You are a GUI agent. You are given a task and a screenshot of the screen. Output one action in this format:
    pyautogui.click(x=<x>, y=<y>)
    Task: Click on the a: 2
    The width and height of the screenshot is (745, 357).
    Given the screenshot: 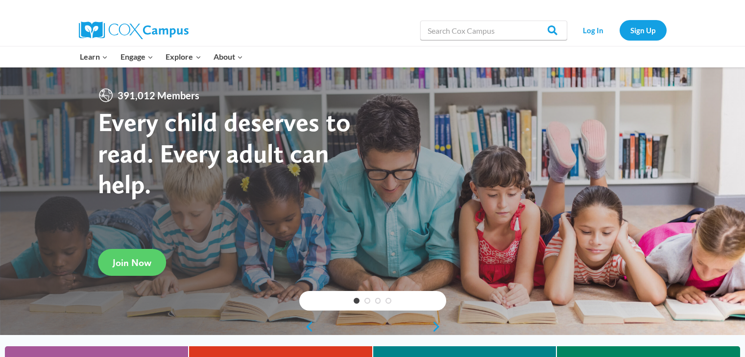 What is the action you would take?
    pyautogui.click(x=367, y=301)
    